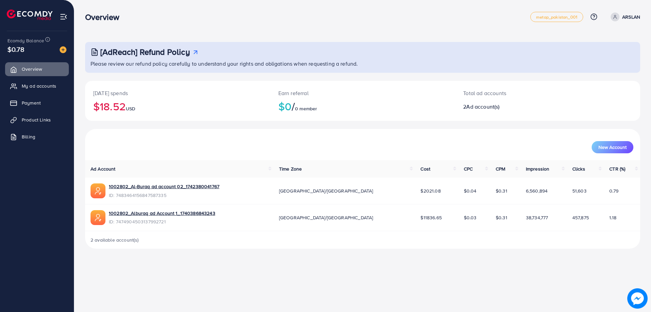 The width and height of the screenshot is (651, 312). What do you see at coordinates (623, 17) in the screenshot?
I see `a: ARSLAN` at bounding box center [623, 17].